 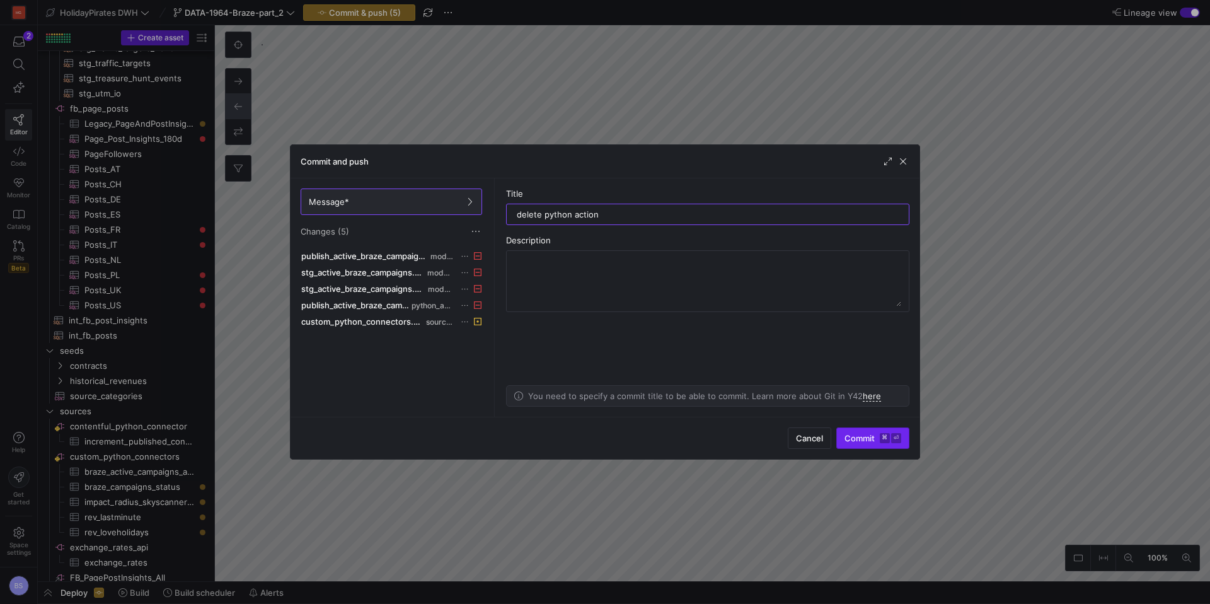 I want to click on button: Cancel, so click(x=809, y=438).